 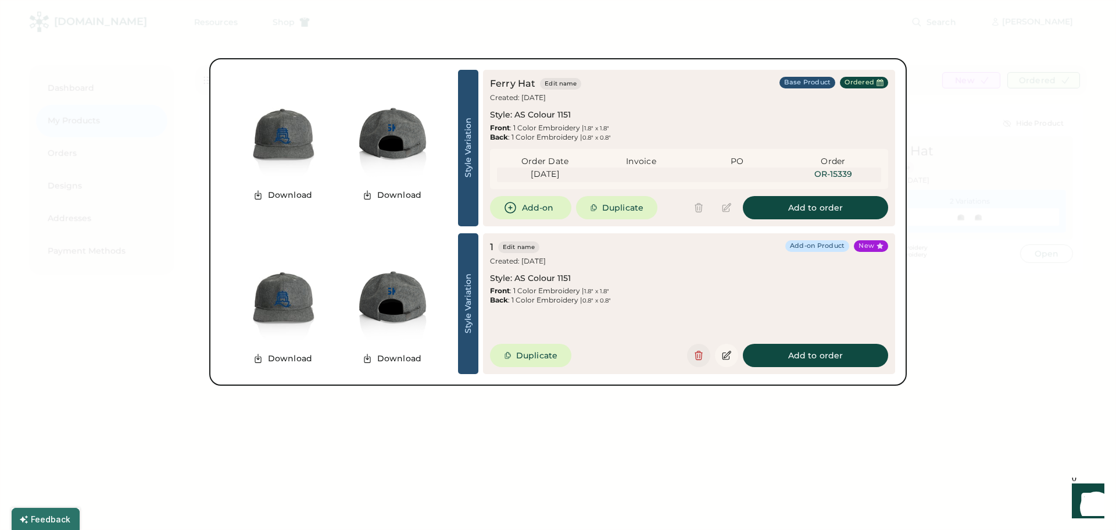 I want to click on div: 1, so click(x=492, y=247).